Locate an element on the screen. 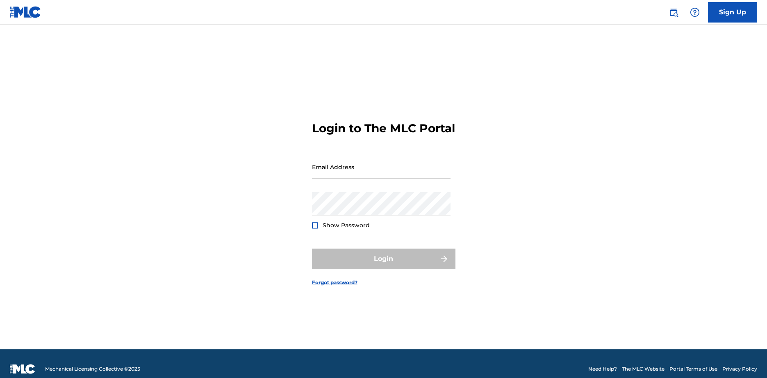  div: Chat Widget is located at coordinates (747, 359).